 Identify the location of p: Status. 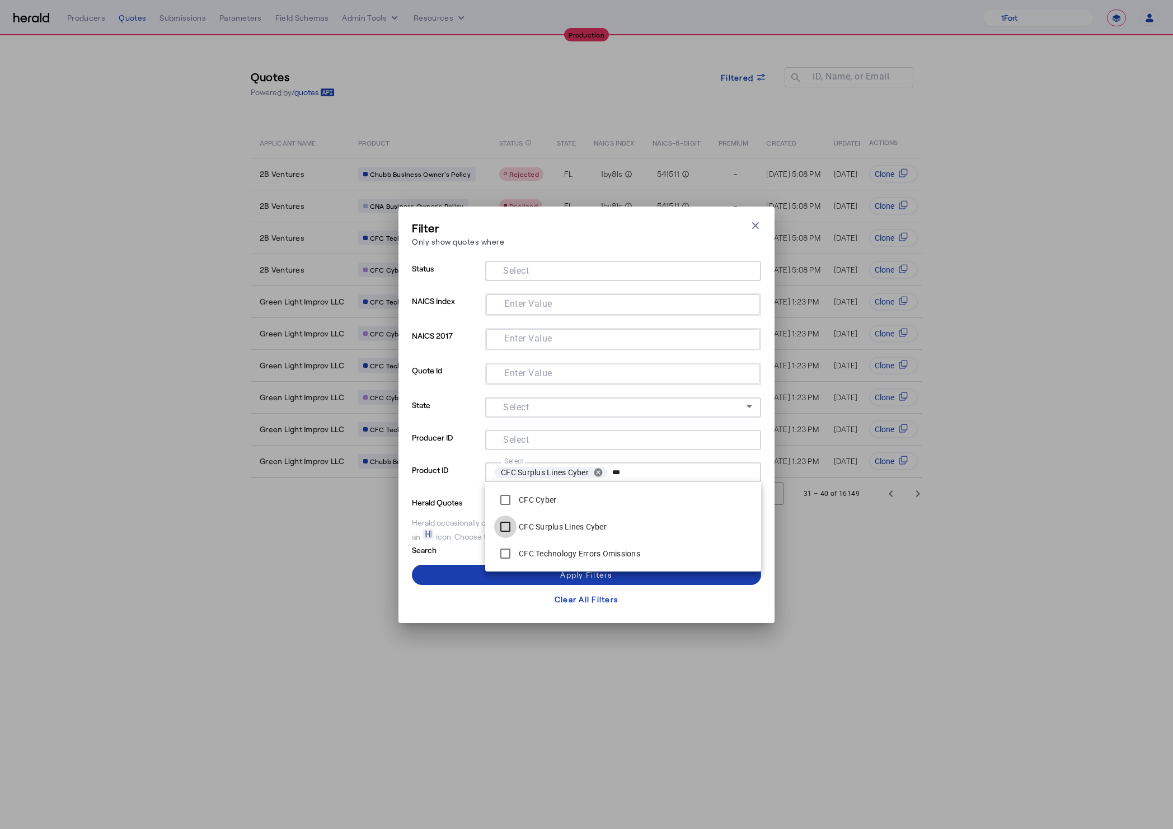
(446, 277).